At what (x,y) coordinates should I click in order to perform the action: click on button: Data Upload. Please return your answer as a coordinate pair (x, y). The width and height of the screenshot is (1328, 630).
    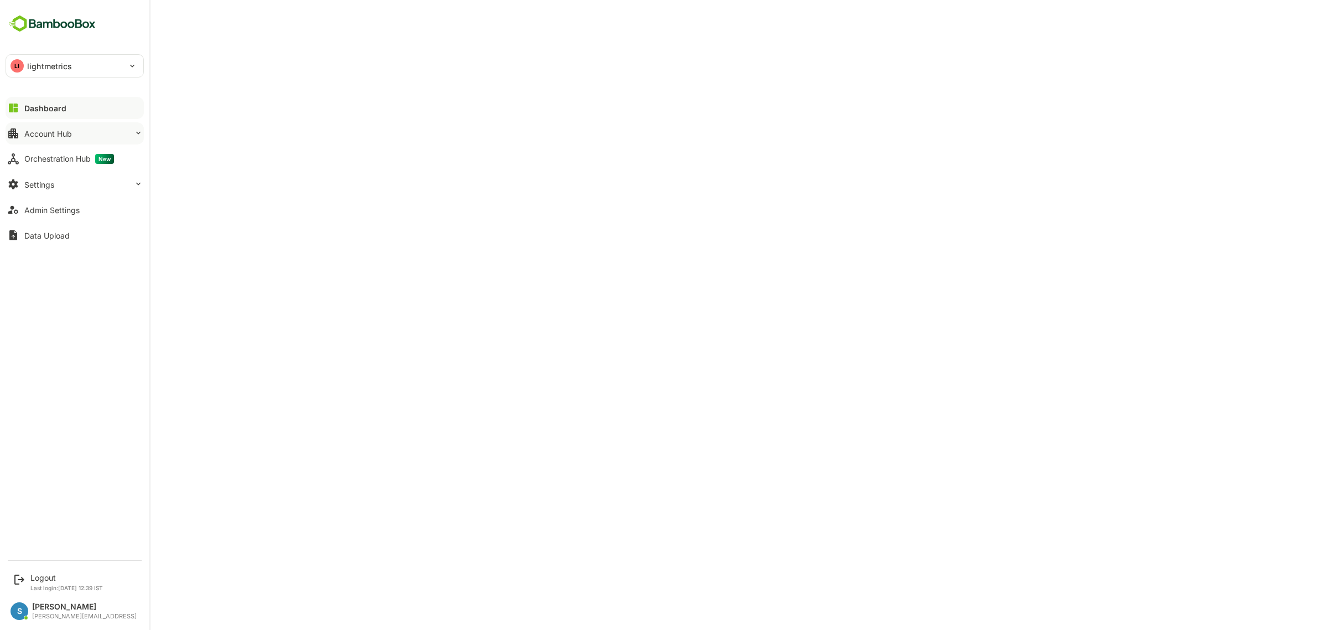
    Looking at the image, I should click on (75, 235).